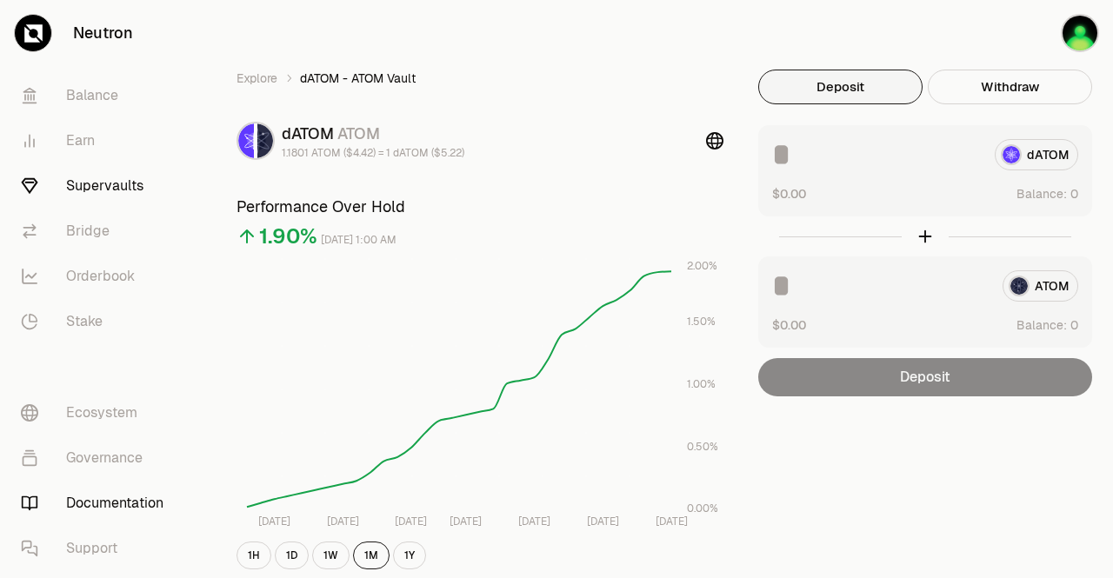  I want to click on tspan: 1.50%, so click(701, 322).